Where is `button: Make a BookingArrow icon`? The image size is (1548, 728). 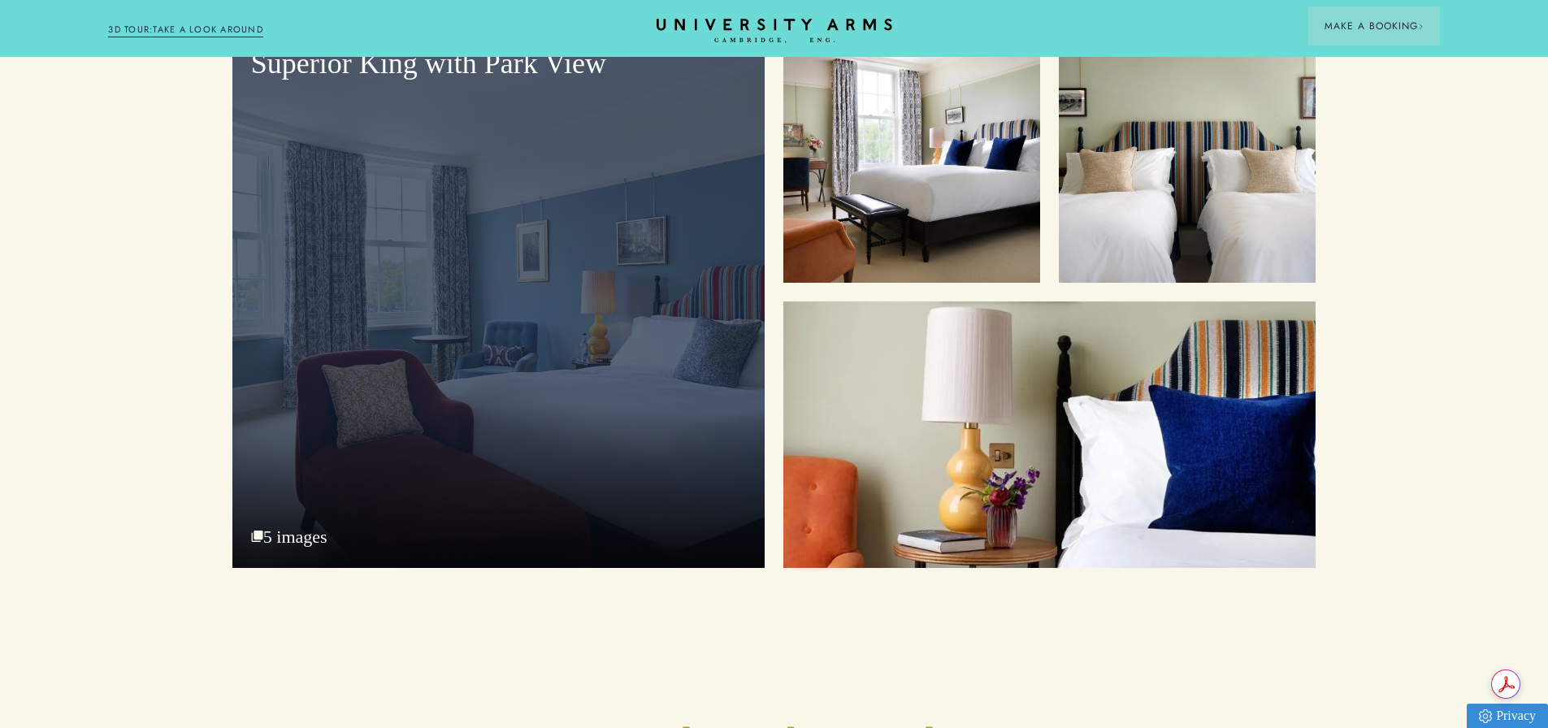 button: Make a BookingArrow icon is located at coordinates (1374, 26).